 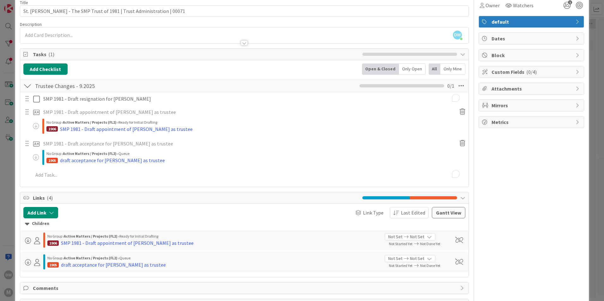 I want to click on span: Watchers, so click(x=523, y=5).